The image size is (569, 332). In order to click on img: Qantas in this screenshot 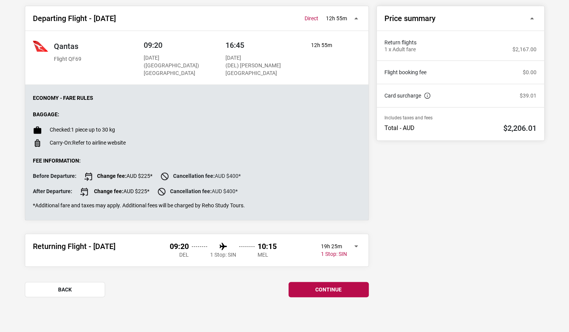, I will do `click(40, 46)`.